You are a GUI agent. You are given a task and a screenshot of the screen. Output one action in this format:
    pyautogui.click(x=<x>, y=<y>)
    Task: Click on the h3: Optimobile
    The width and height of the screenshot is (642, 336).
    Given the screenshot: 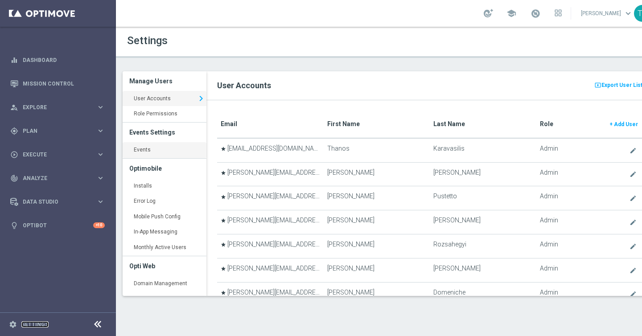 What is the action you would take?
    pyautogui.click(x=165, y=169)
    